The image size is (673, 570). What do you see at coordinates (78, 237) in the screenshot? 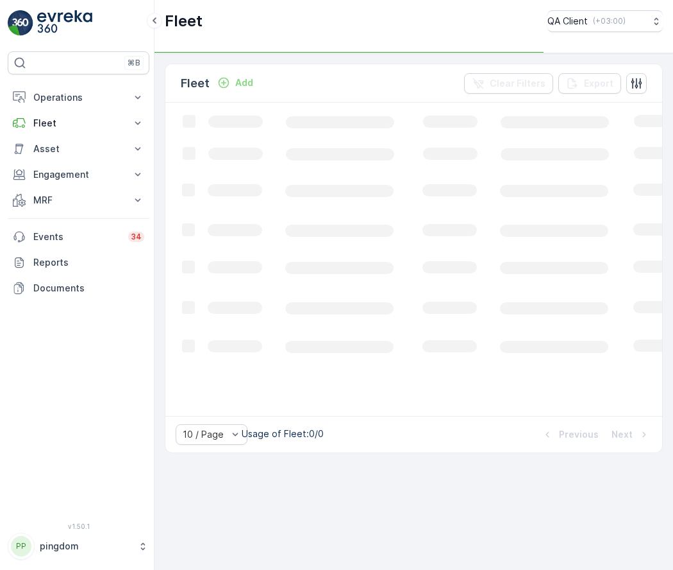
I see `a: Events34` at bounding box center [78, 237].